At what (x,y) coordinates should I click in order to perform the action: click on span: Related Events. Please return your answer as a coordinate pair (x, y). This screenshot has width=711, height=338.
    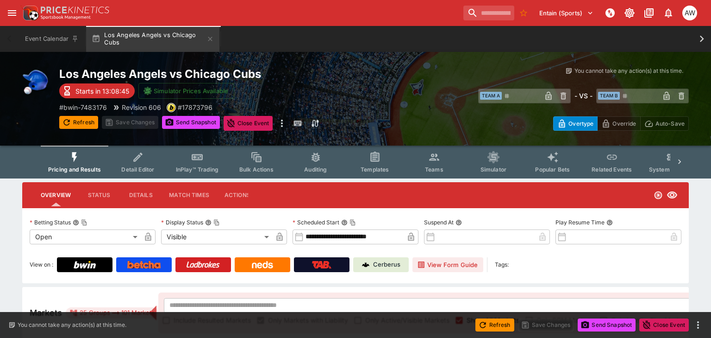
    Looking at the image, I should click on (612, 169).